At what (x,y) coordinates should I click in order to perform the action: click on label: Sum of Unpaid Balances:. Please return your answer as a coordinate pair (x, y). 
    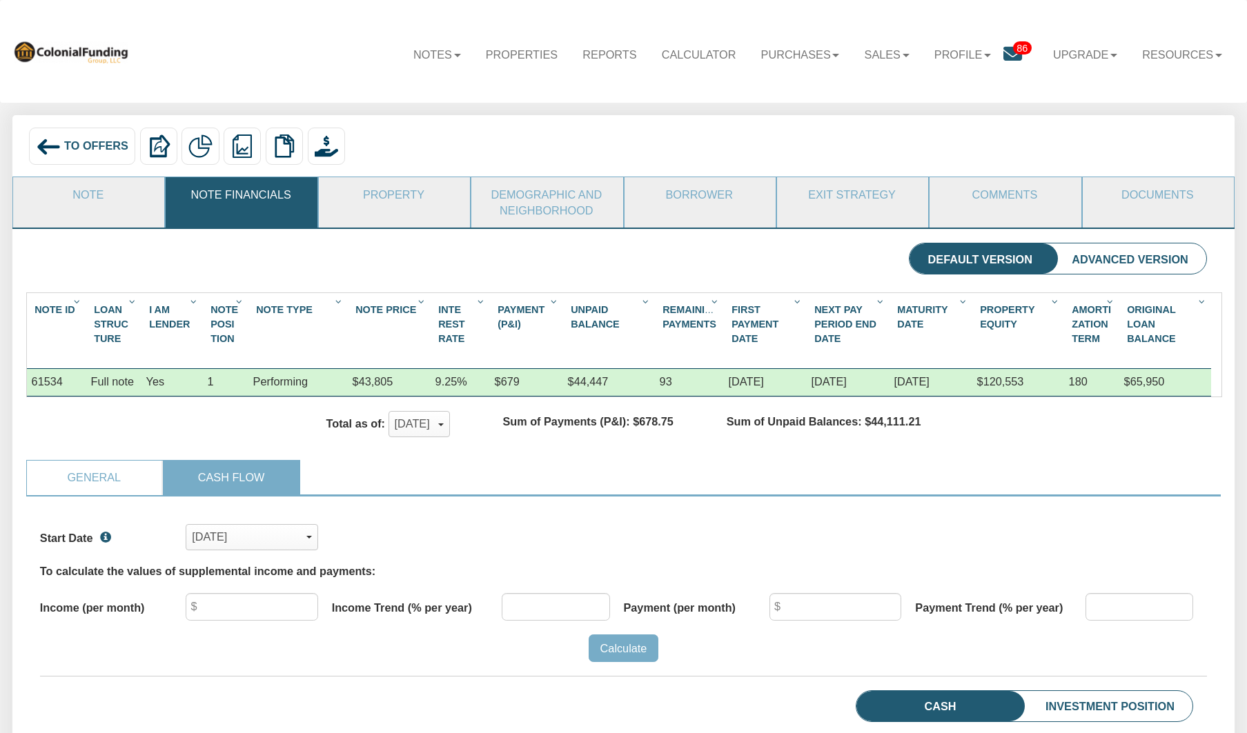
    Looking at the image, I should click on (794, 422).